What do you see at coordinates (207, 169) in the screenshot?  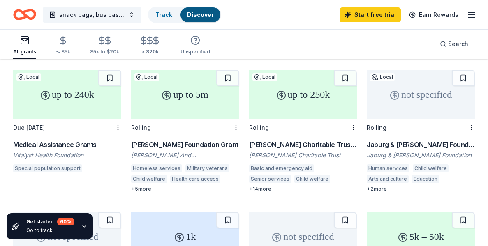 I see `div: Military veterans` at bounding box center [207, 169].